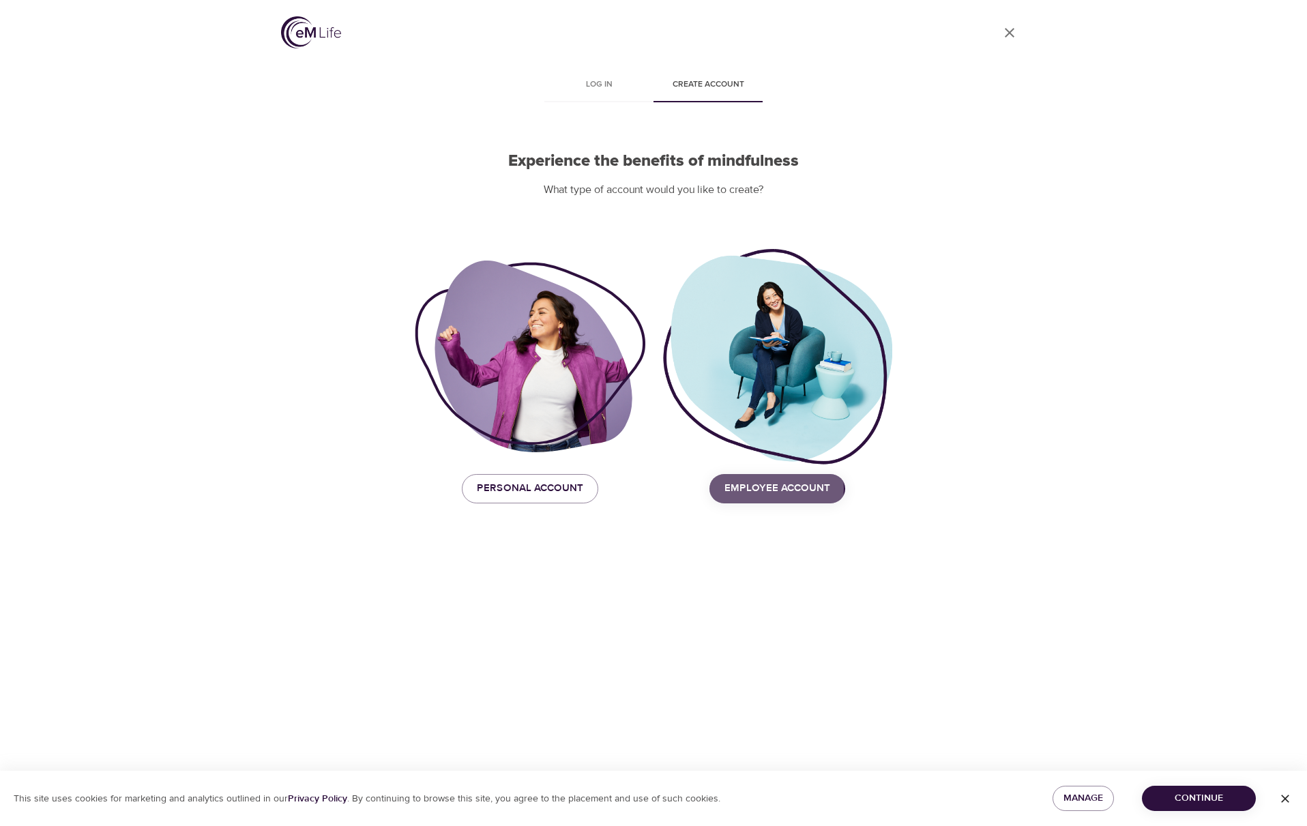 The height and width of the screenshot is (826, 1307). What do you see at coordinates (317, 799) in the screenshot?
I see `b: Privacy Policy` at bounding box center [317, 799].